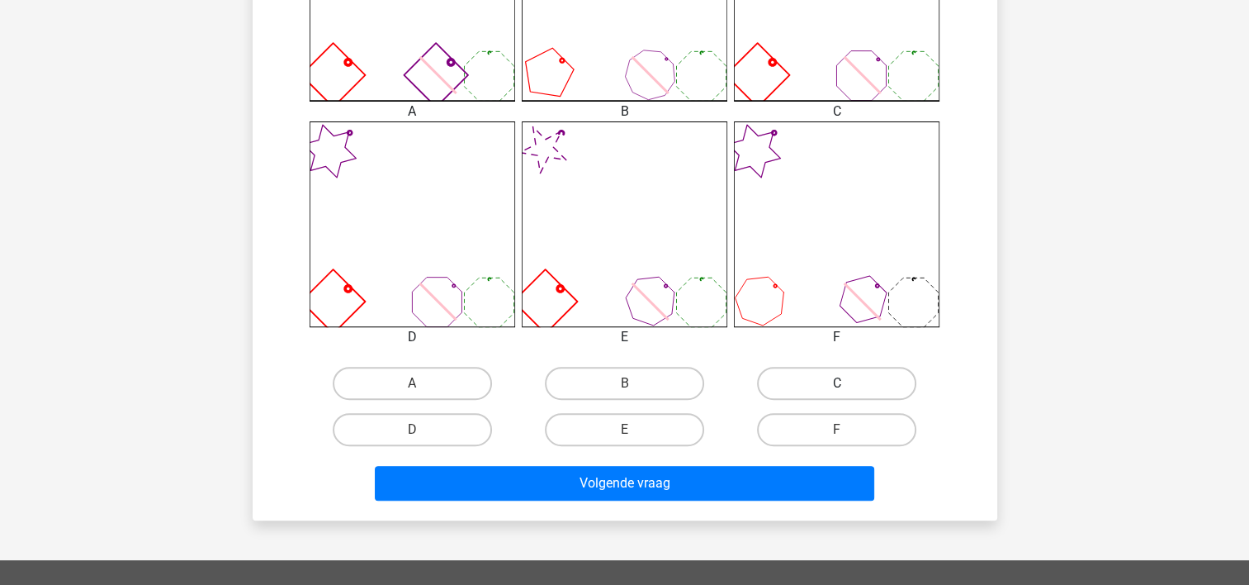 This screenshot has width=1249, height=585. What do you see at coordinates (412, 337) in the screenshot?
I see `div: D` at bounding box center [412, 337].